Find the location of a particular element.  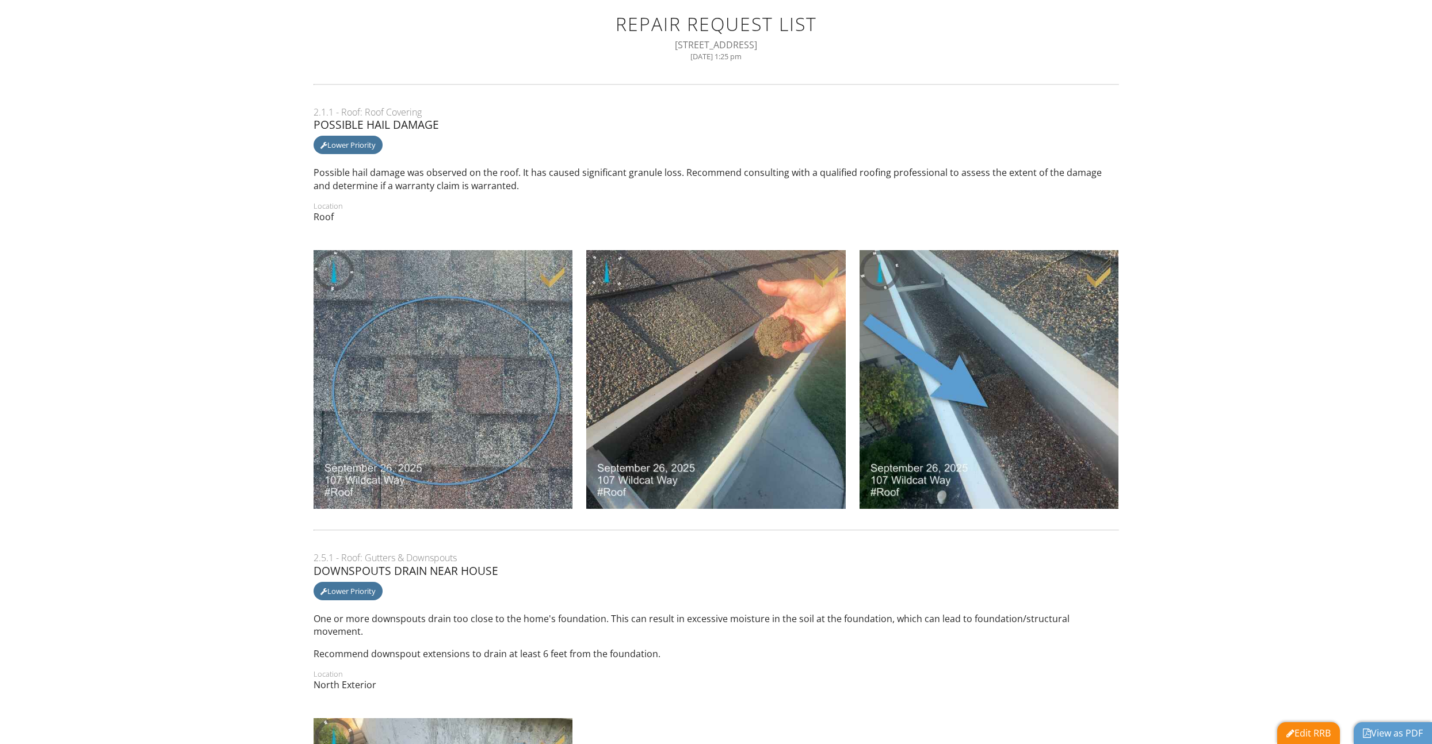

p: North Exterior is located at coordinates (716, 685).